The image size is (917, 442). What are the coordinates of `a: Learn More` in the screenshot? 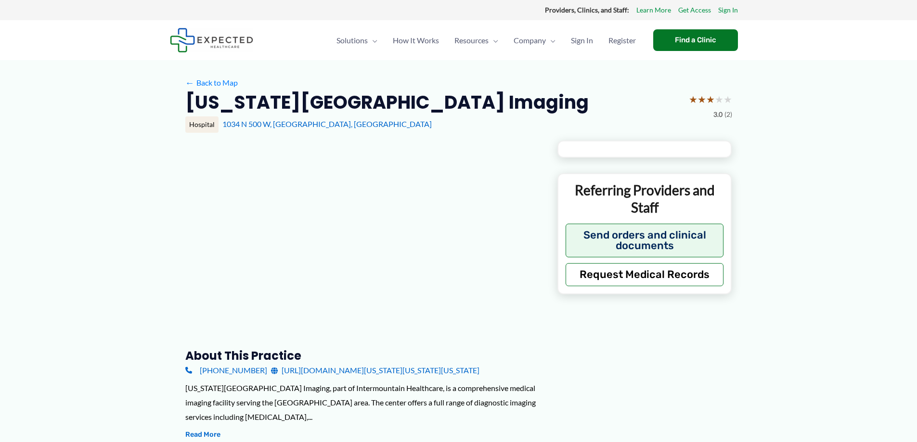 It's located at (653, 10).